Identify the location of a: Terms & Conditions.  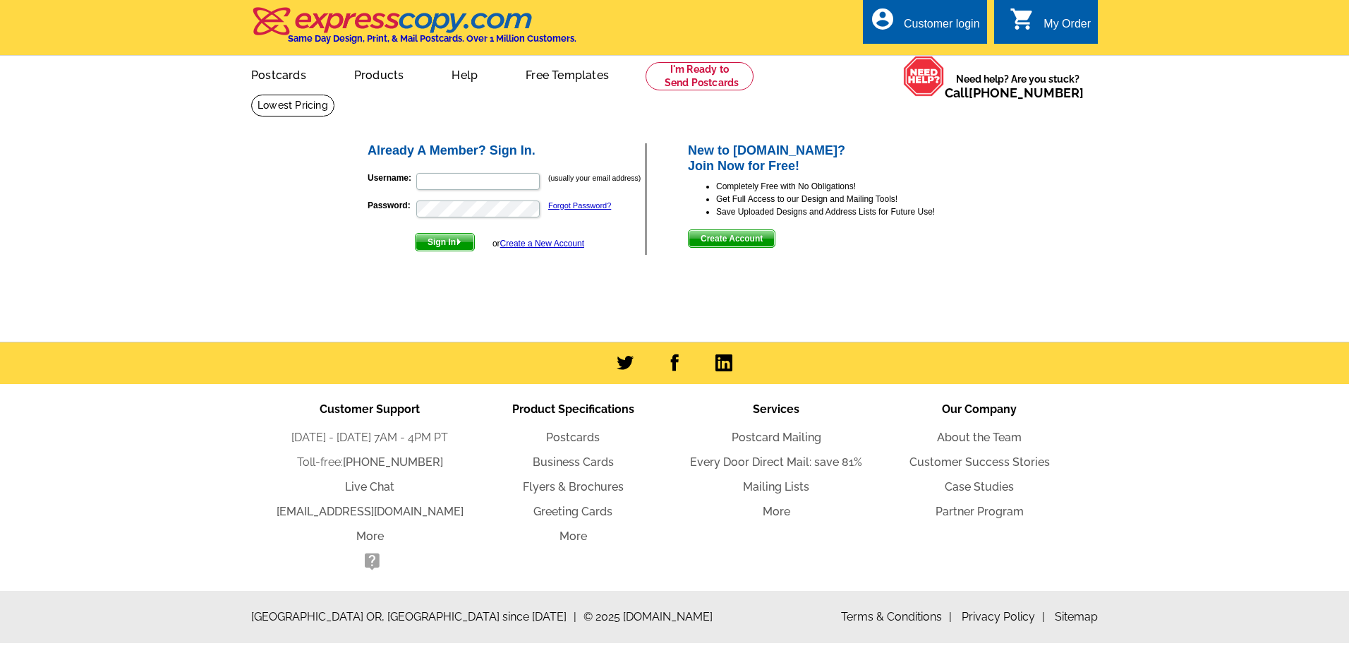
(896, 616).